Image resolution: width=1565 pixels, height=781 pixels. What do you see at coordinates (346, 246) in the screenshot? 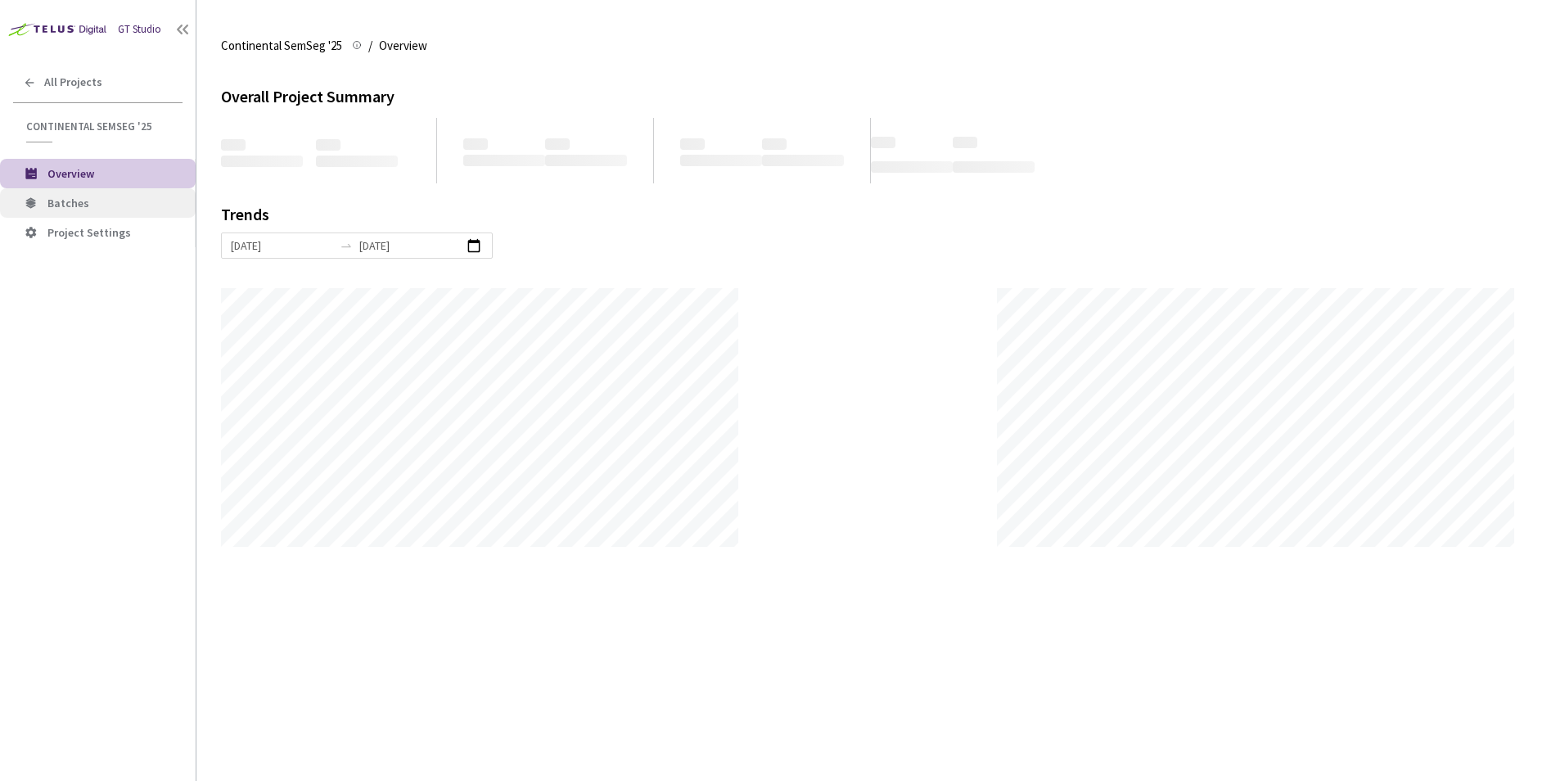
I see `span: swap-right` at bounding box center [346, 246].